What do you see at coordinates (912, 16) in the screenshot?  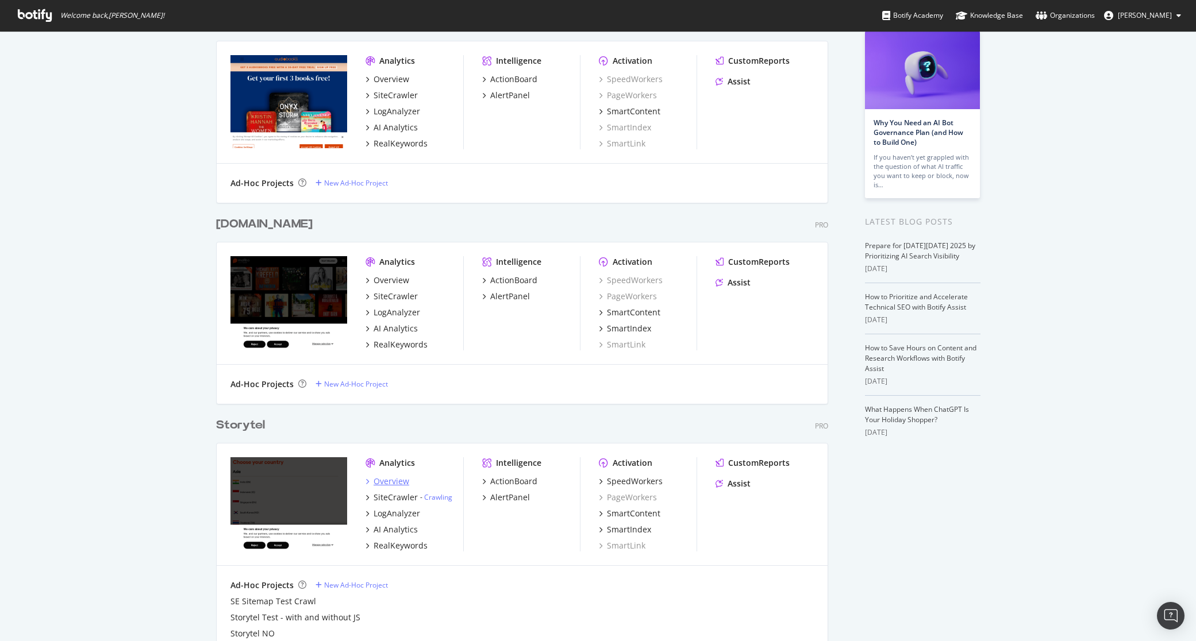 I see `div: Botify Academy` at bounding box center [912, 16].